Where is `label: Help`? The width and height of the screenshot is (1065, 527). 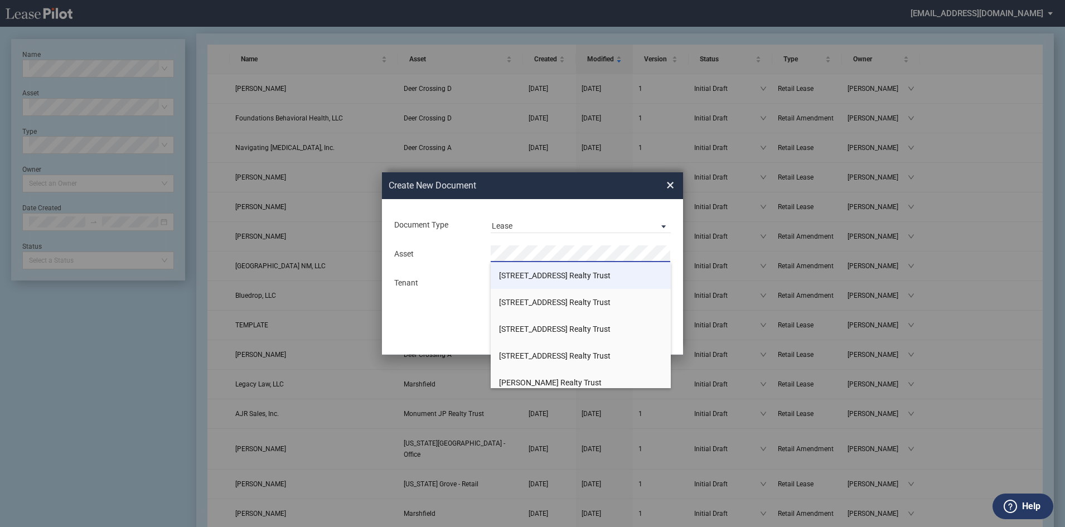
label: Help is located at coordinates (1031, 506).